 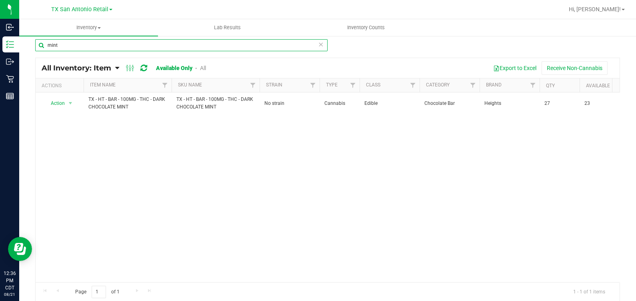 I want to click on p: 12:36 PM CDT, so click(x=10, y=281).